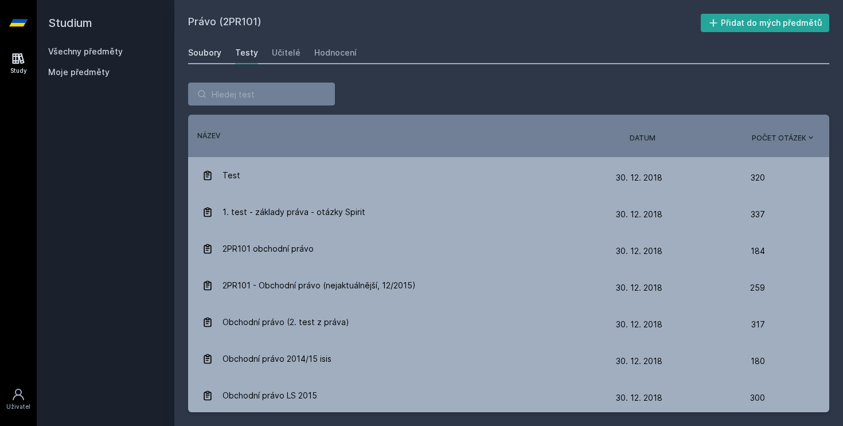 This screenshot has width=843, height=426. I want to click on span: 184, so click(758, 251).